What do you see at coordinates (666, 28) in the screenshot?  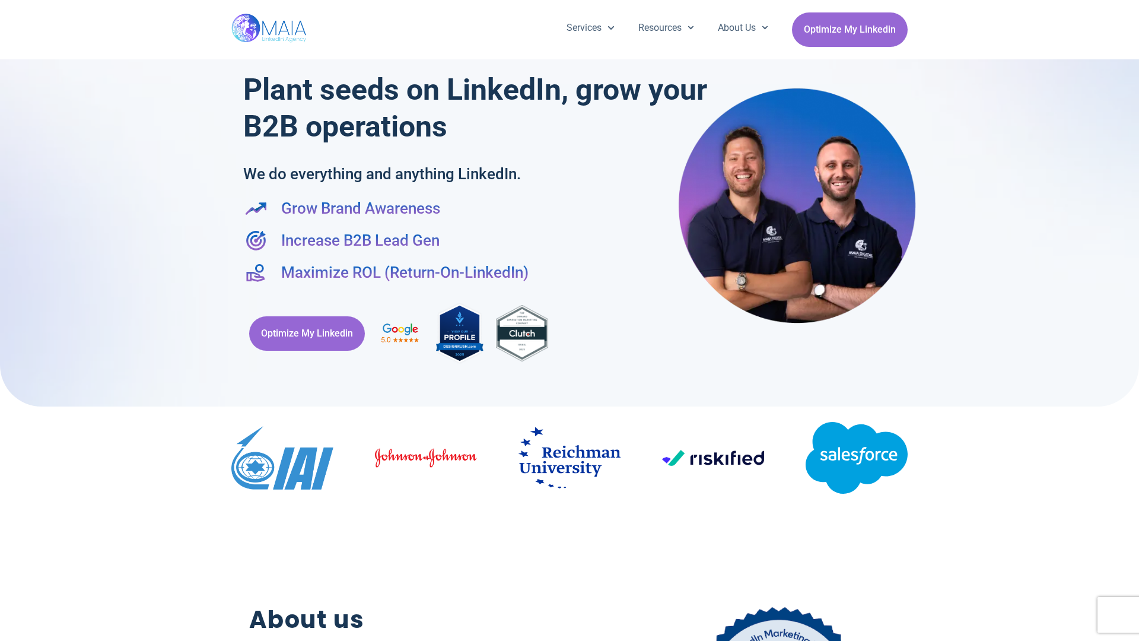 I see `a: Resources` at bounding box center [666, 28].